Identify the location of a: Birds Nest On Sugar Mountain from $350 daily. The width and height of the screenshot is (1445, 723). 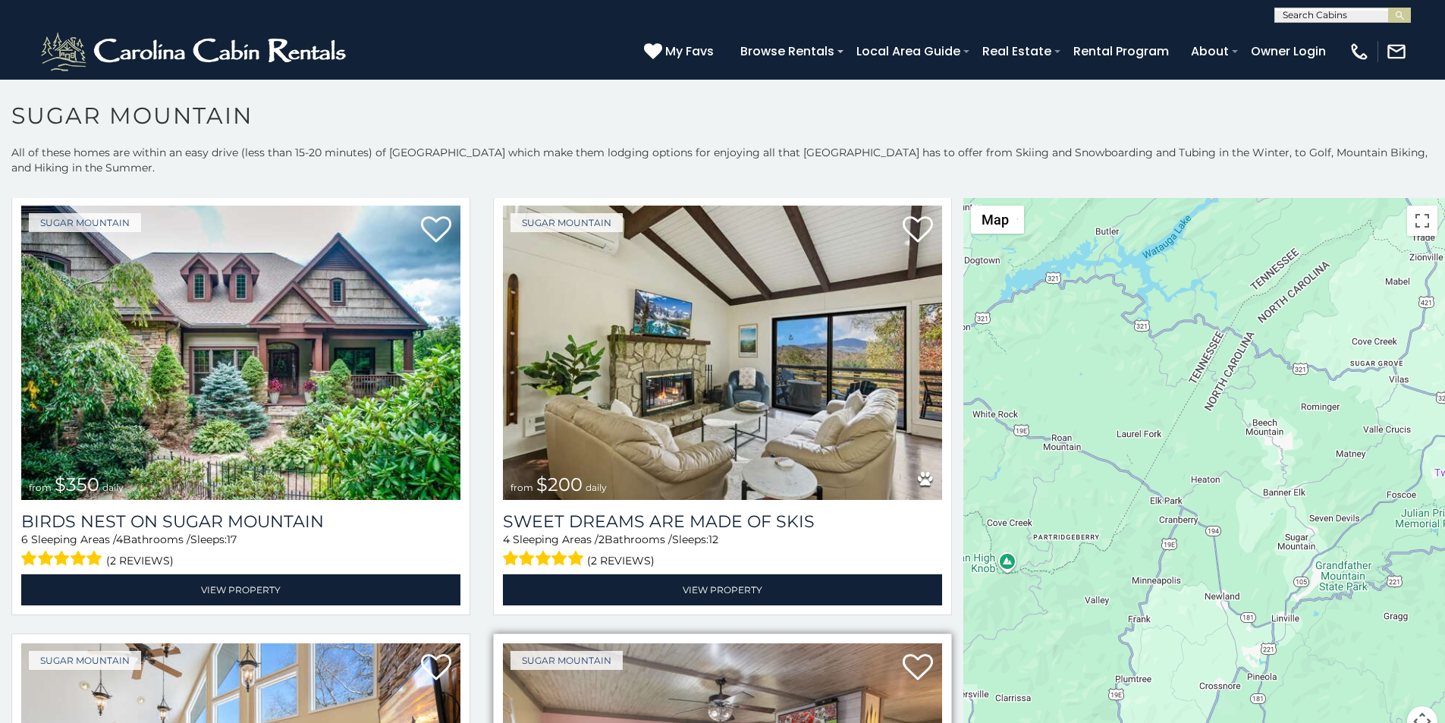
(240, 353).